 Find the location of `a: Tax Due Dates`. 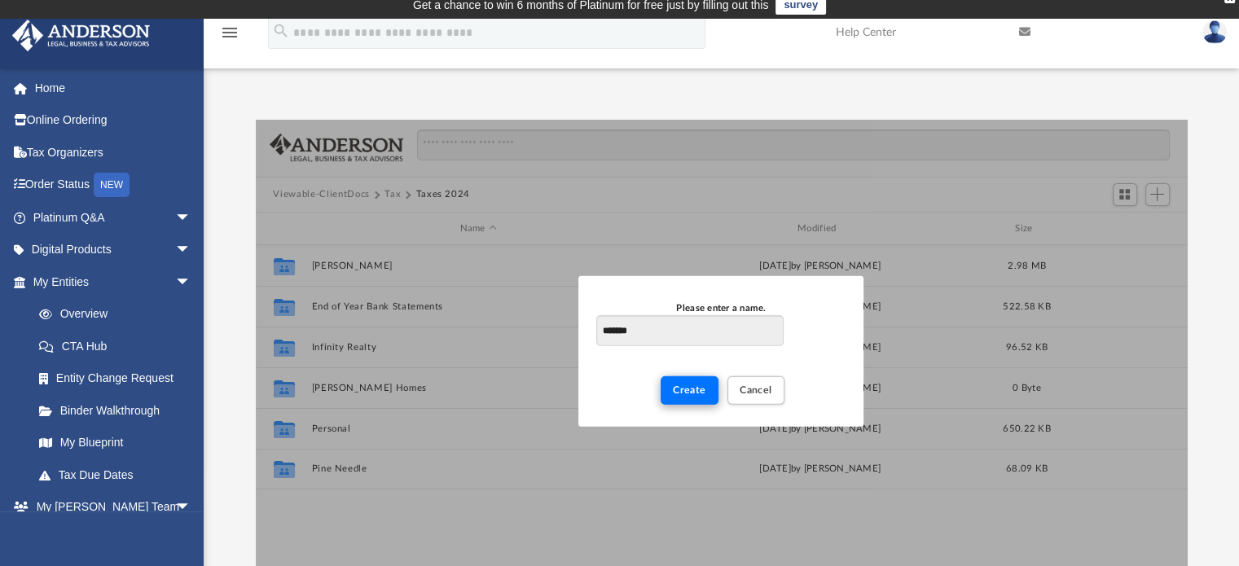

a: Tax Due Dates is located at coordinates (119, 475).